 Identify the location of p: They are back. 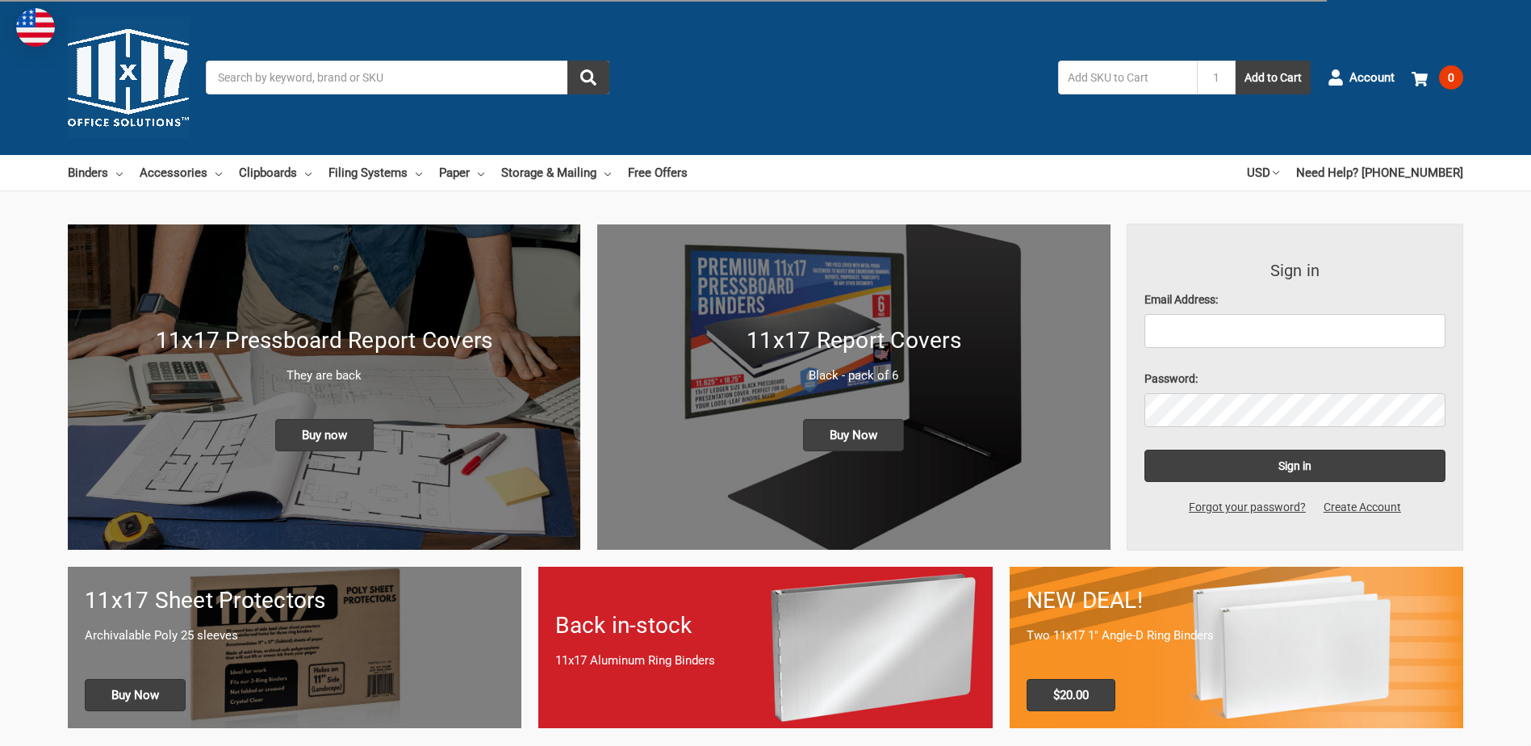
(324, 375).